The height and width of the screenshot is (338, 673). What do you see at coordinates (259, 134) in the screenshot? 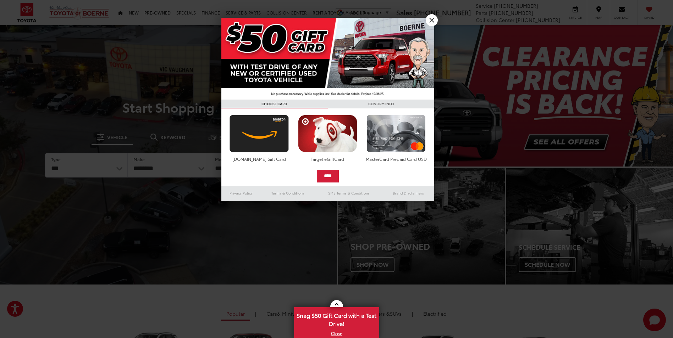
I see `img: amazoncard.png` at bounding box center [259, 134].